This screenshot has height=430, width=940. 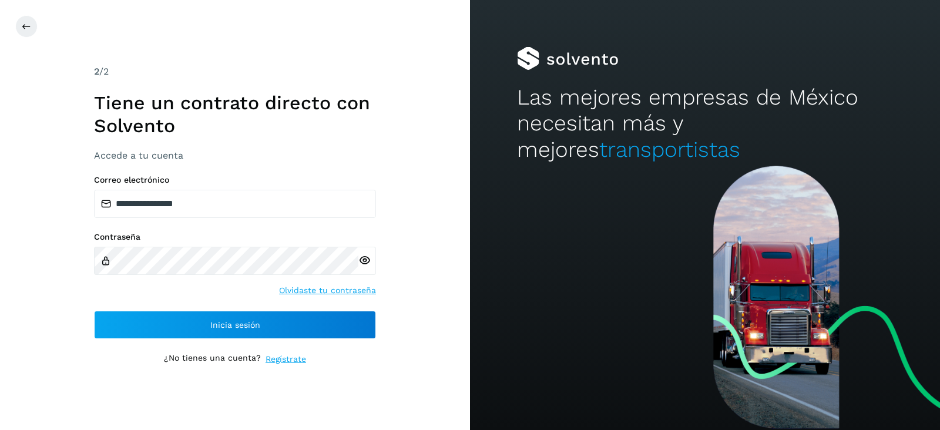 What do you see at coordinates (235, 237) in the screenshot?
I see `label: Contraseña` at bounding box center [235, 237].